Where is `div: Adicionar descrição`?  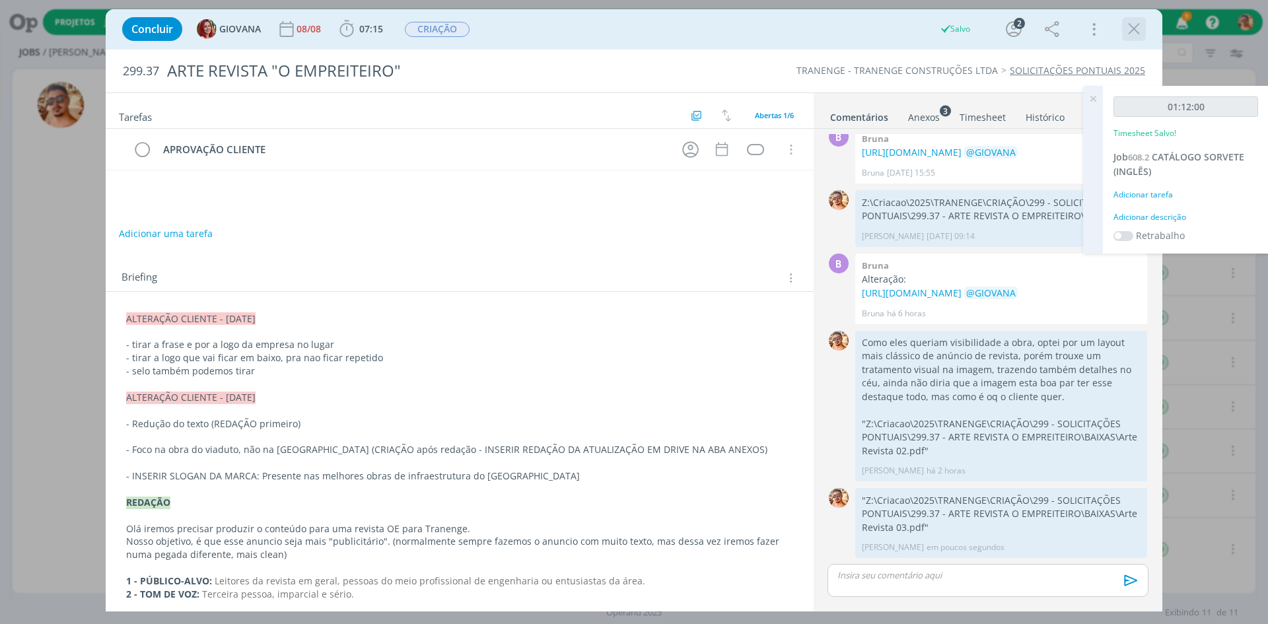 div: Adicionar descrição is located at coordinates (1185, 217).